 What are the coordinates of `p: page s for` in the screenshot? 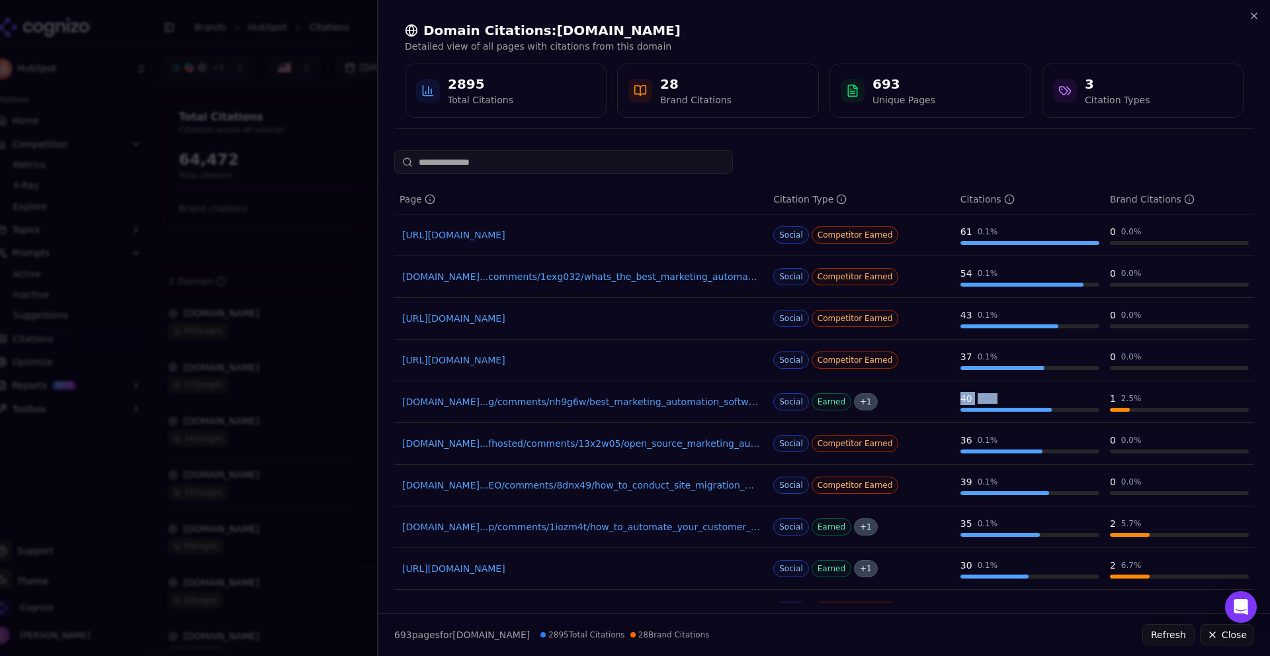 It's located at (462, 635).